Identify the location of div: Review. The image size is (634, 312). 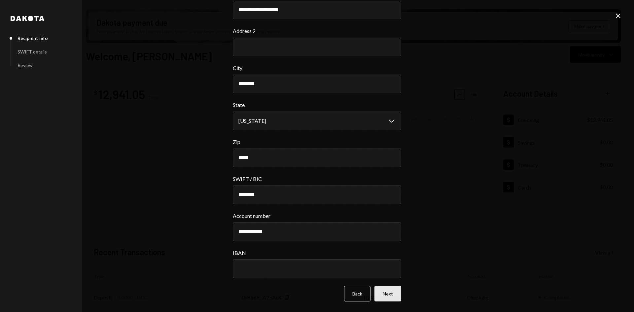
(25, 65).